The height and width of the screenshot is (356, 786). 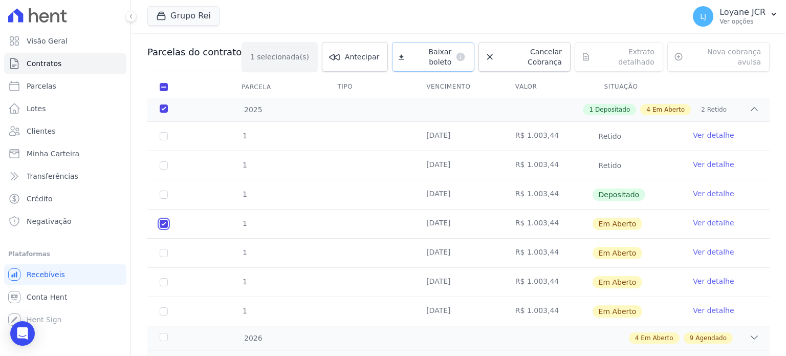 What do you see at coordinates (49, 221) in the screenshot?
I see `span: Negativação` at bounding box center [49, 221].